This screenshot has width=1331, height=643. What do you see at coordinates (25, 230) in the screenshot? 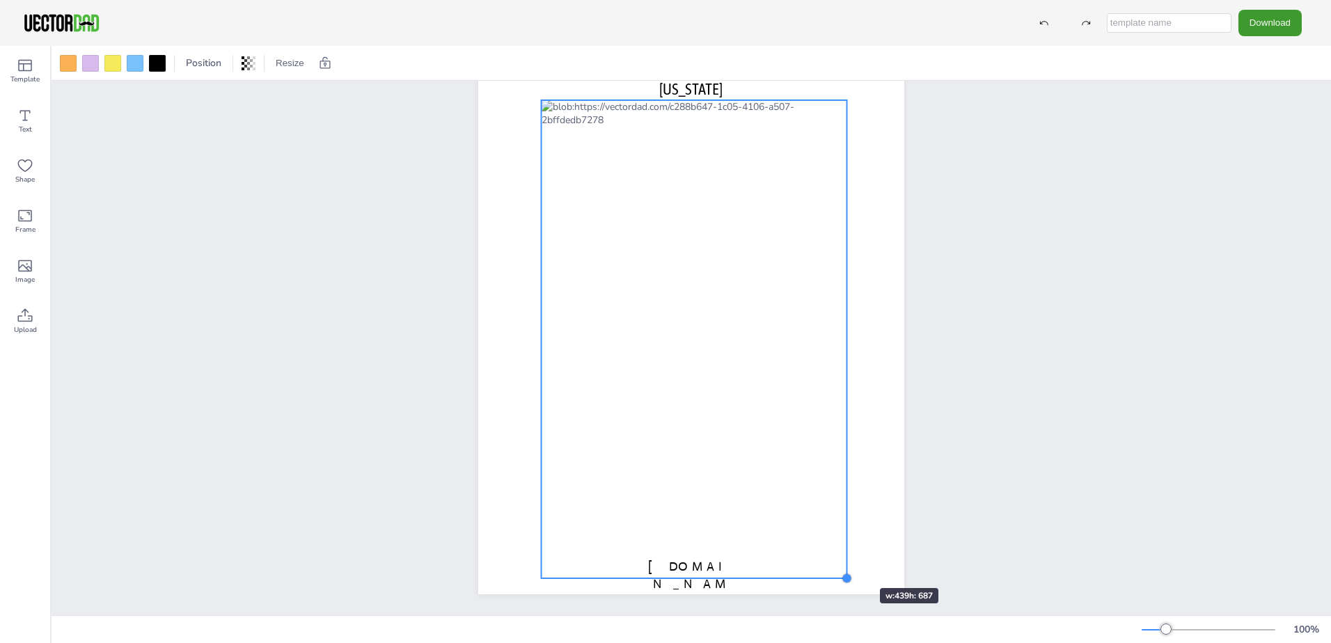
I see `span: Frame` at bounding box center [25, 230].